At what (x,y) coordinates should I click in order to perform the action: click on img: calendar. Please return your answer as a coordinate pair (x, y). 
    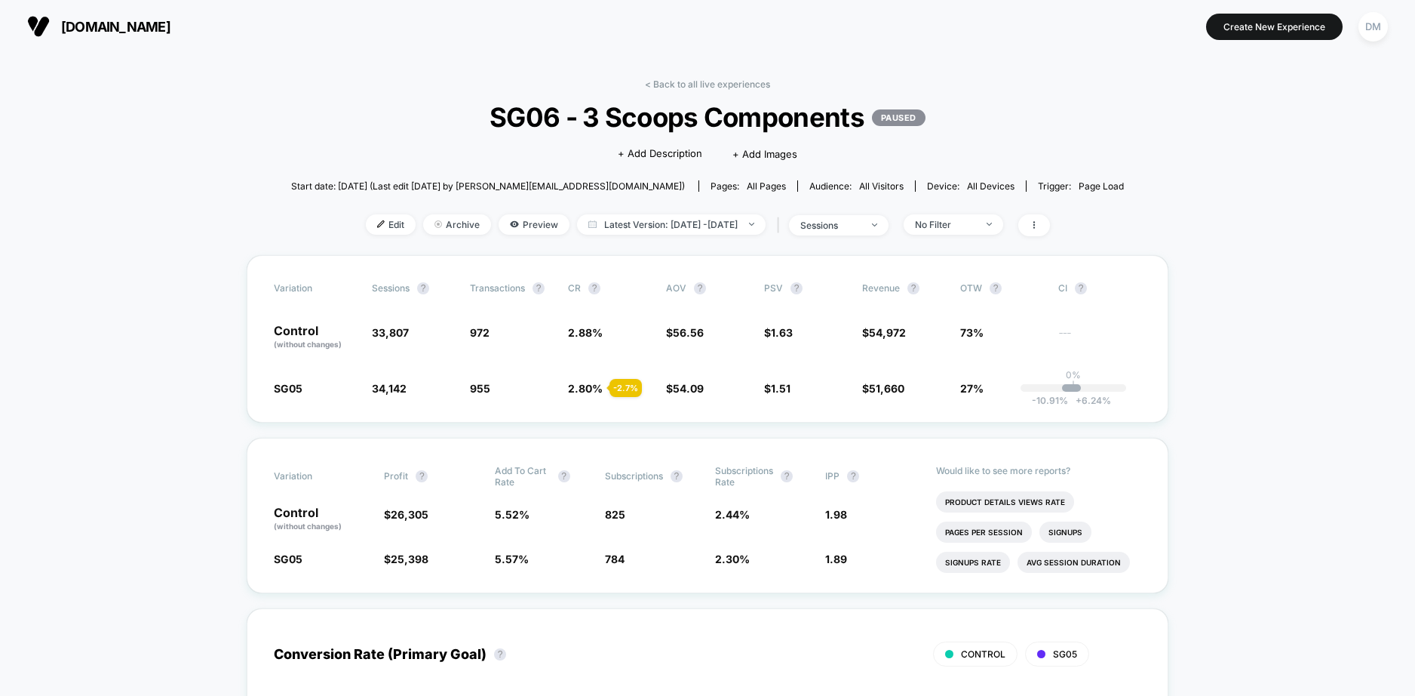
    Looking at the image, I should click on (592, 224).